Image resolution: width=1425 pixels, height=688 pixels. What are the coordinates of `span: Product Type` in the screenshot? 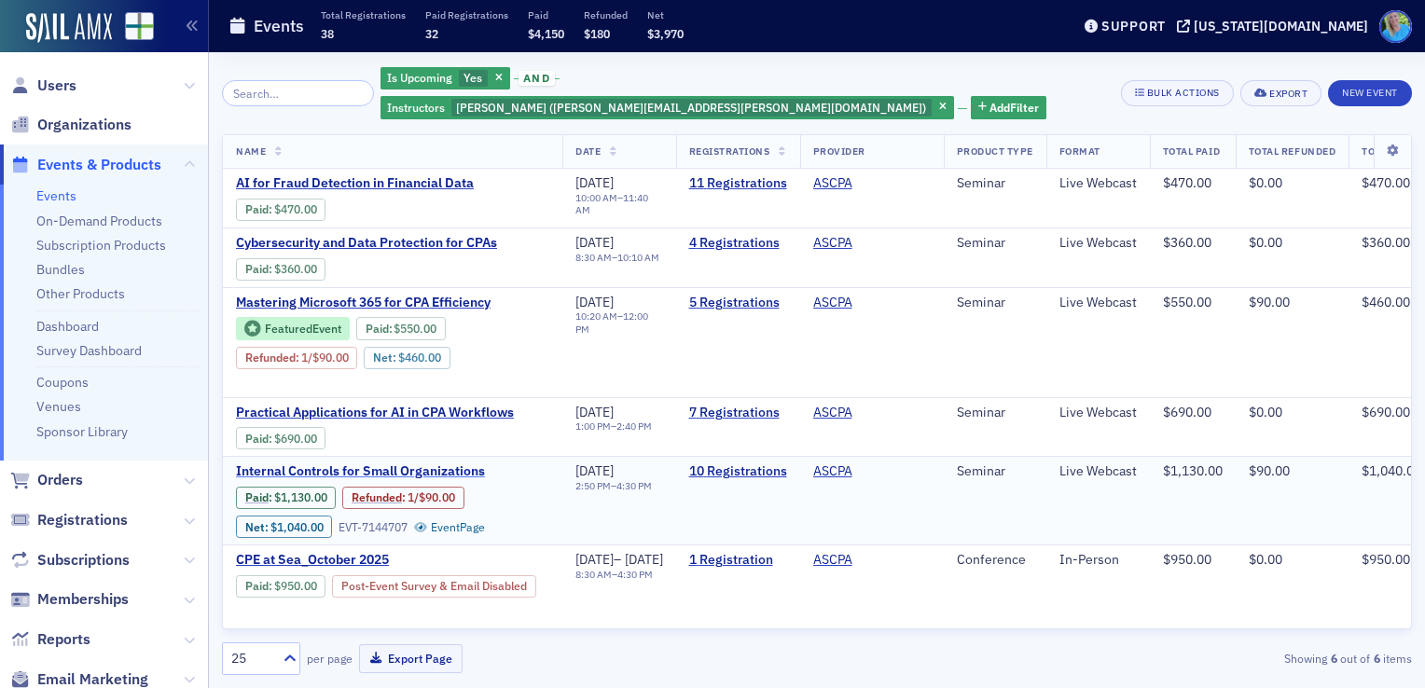 It's located at (995, 151).